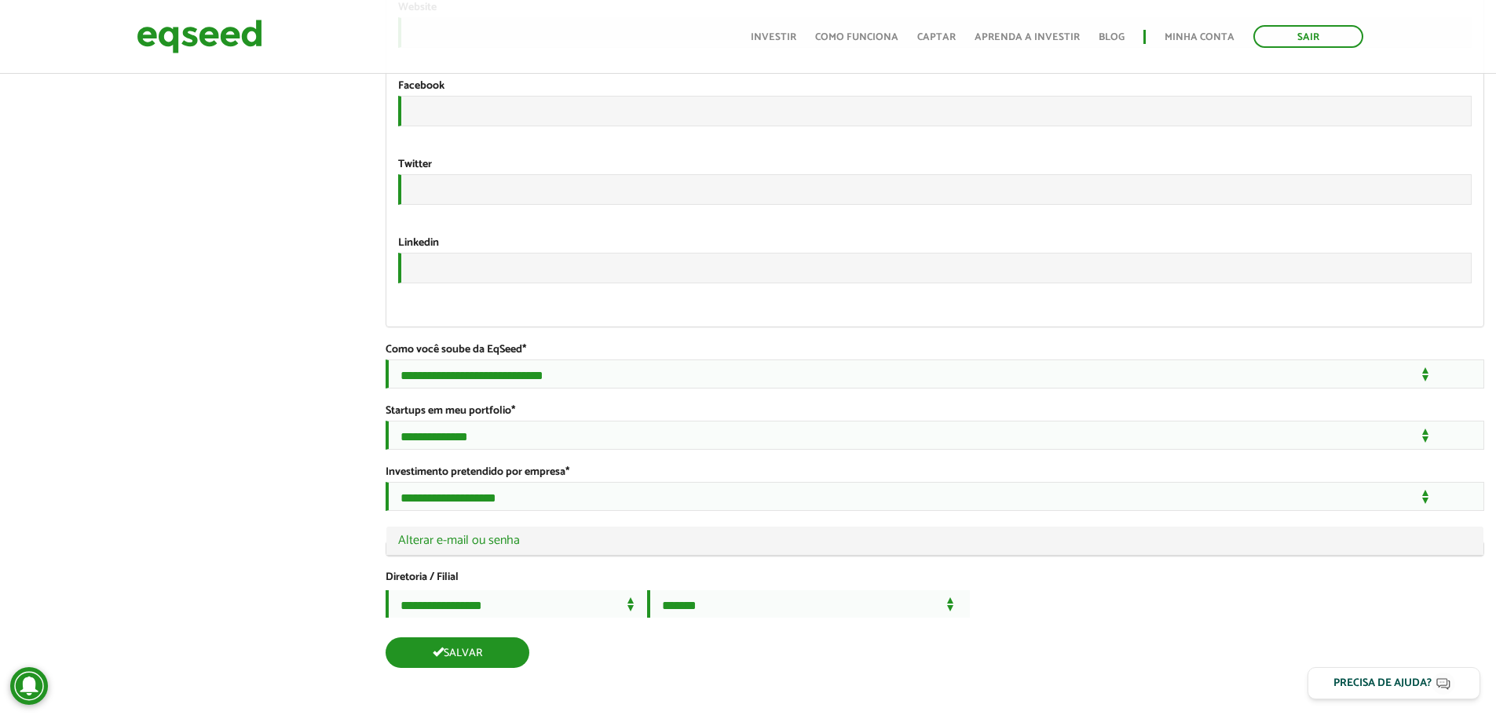 This screenshot has width=1496, height=715. What do you see at coordinates (1308, 36) in the screenshot?
I see `a: Sair` at bounding box center [1308, 36].